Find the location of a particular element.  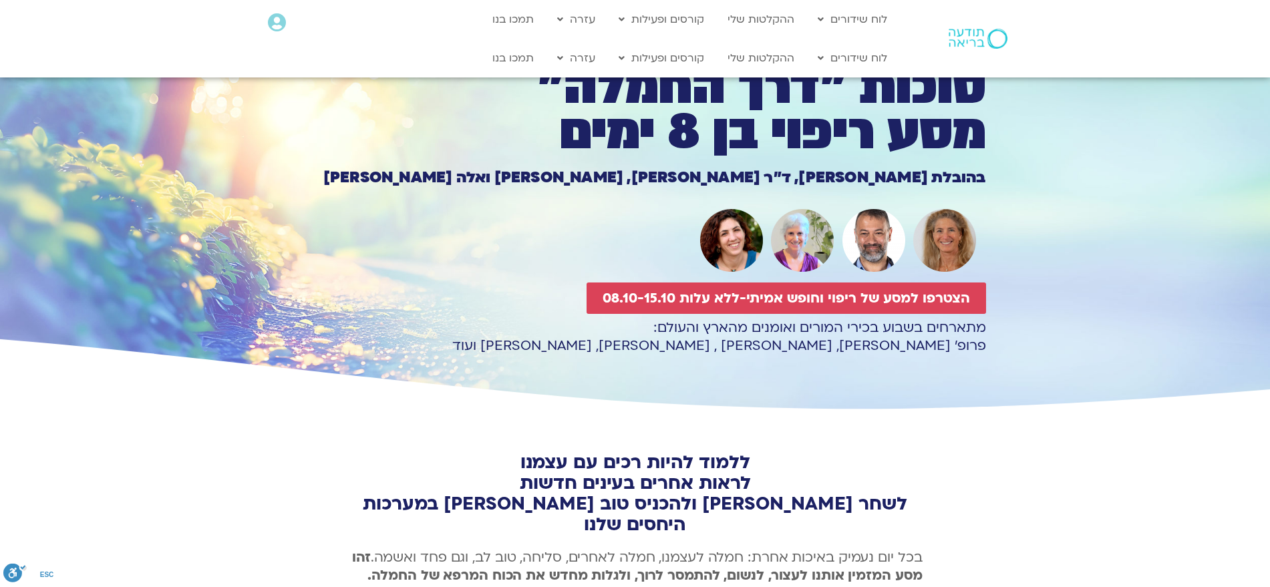

img: תודעה בריאה is located at coordinates (978, 39).